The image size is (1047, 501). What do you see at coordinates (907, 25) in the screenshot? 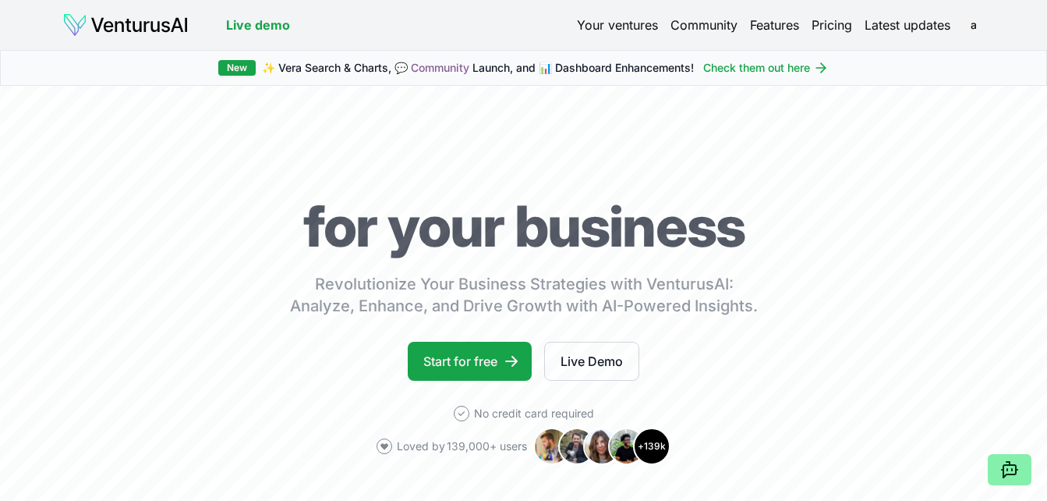
I see `a: Latest updates` at bounding box center [907, 25].